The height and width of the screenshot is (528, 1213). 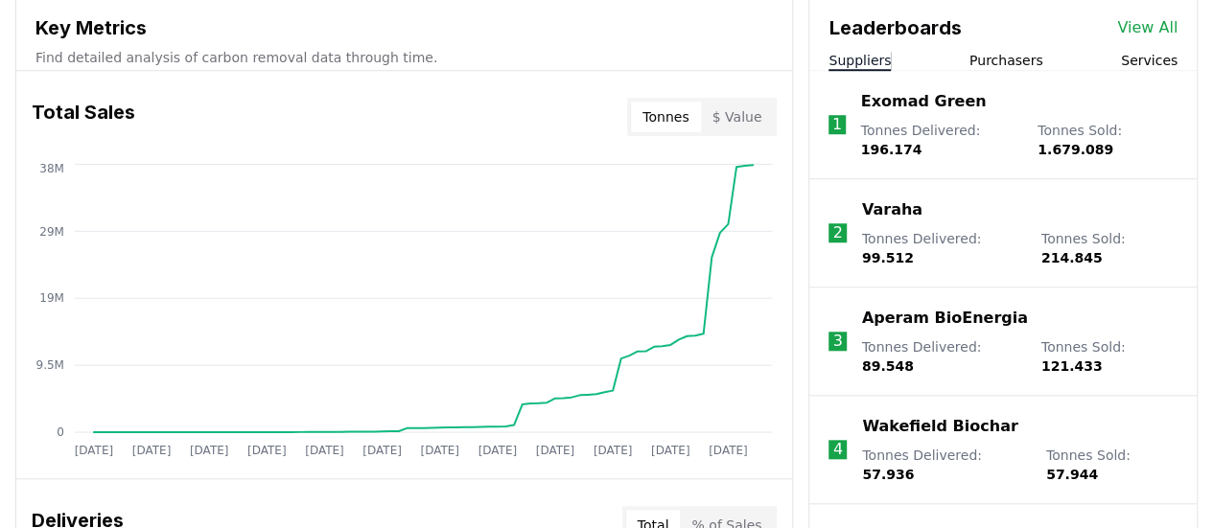 I want to click on tspan: 29M, so click(x=52, y=231).